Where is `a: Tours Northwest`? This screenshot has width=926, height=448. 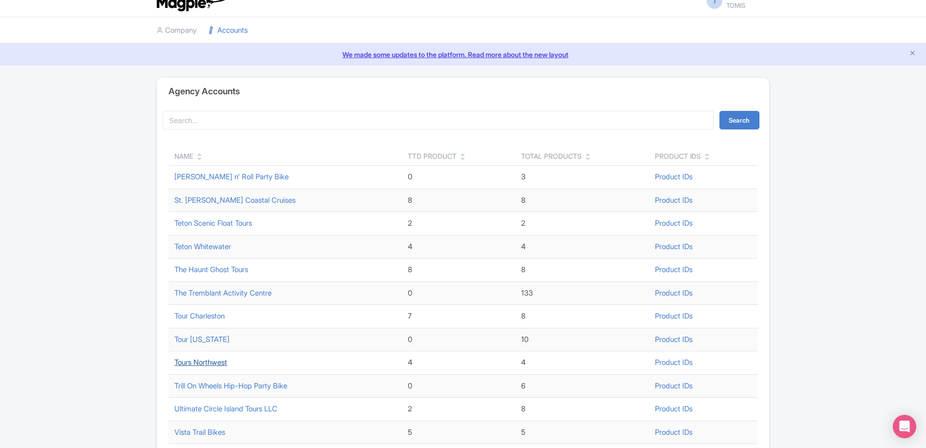 a: Tours Northwest is located at coordinates (201, 362).